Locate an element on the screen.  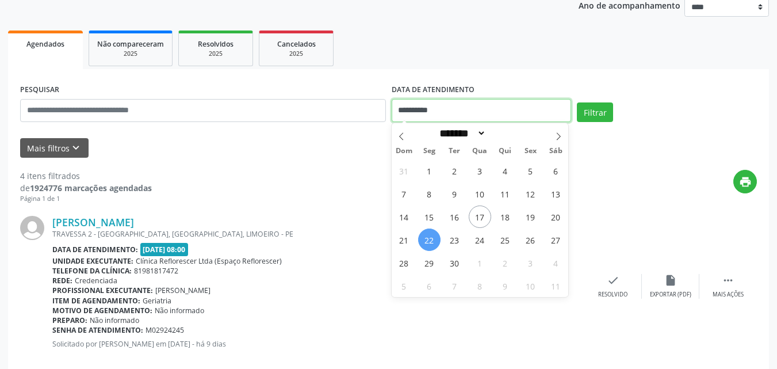
span: Qua is located at coordinates (480, 151).